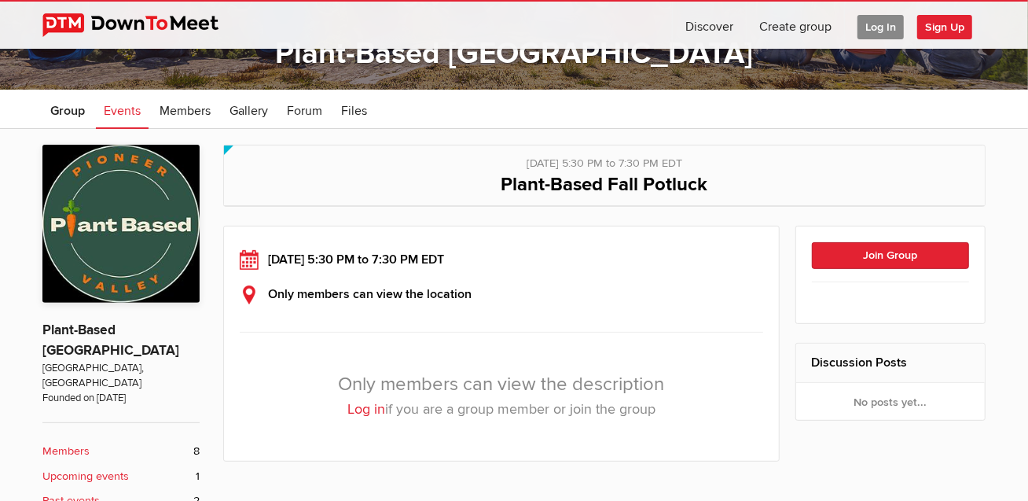  What do you see at coordinates (945, 27) in the screenshot?
I see `span: Sign Up` at bounding box center [945, 27].